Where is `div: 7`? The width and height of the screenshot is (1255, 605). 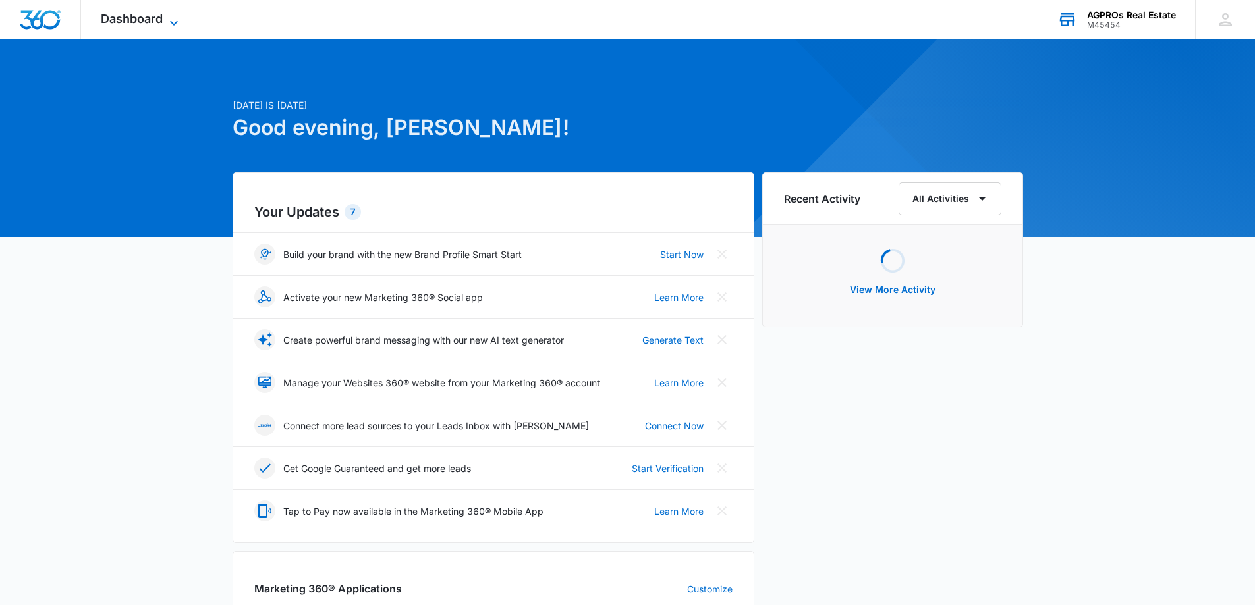 div: 7 is located at coordinates (352, 212).